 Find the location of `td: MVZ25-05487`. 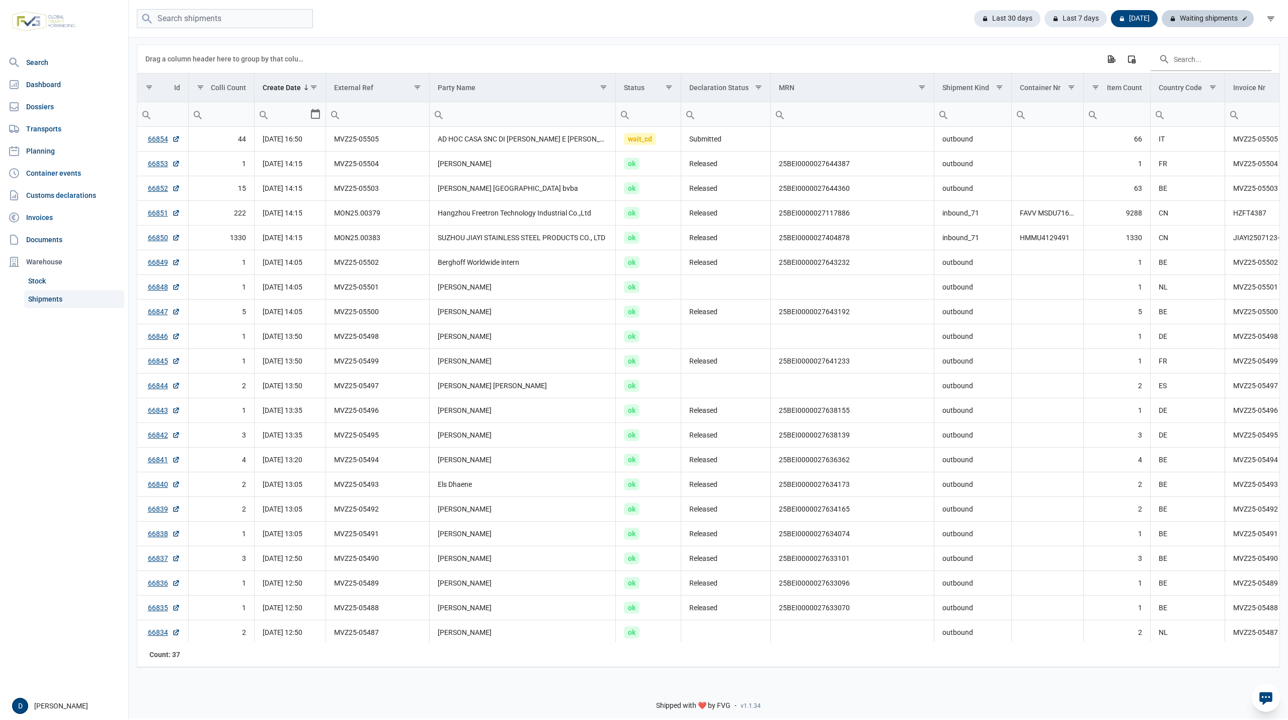

td: MVZ25-05487 is located at coordinates (377, 632).